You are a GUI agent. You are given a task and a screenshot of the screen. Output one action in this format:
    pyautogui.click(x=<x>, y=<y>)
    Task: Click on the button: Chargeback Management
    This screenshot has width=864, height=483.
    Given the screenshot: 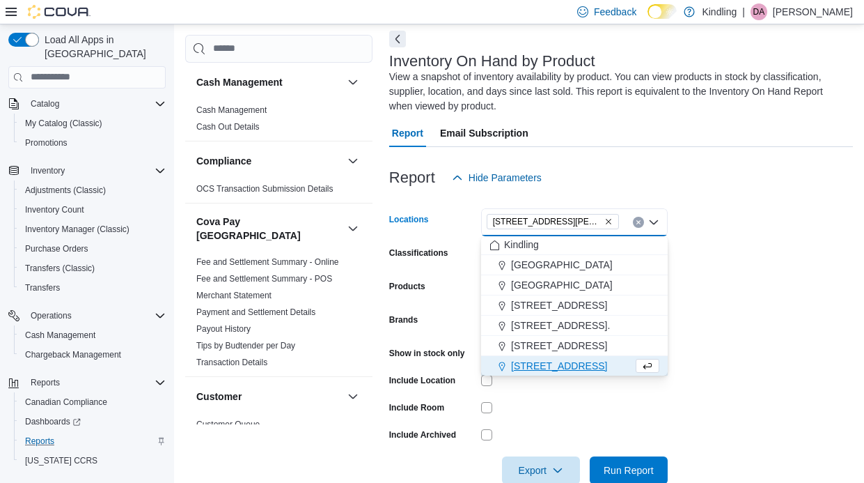 What is the action you would take?
    pyautogui.click(x=93, y=354)
    